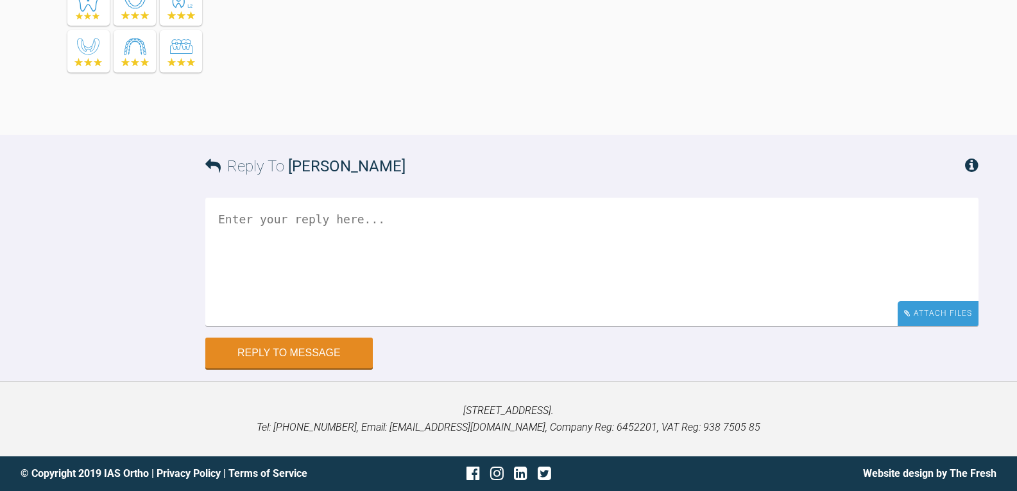  I want to click on h3: Reply To, so click(305, 166).